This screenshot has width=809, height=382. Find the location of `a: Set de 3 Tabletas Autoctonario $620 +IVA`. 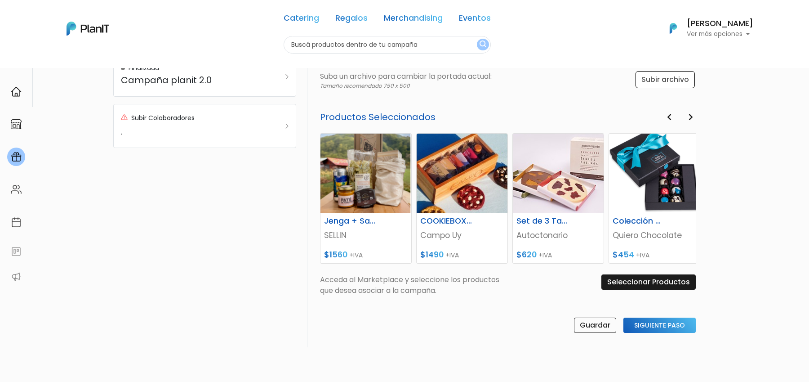

a: Set de 3 Tabletas Autoctonario $620 +IVA is located at coordinates (558, 198).